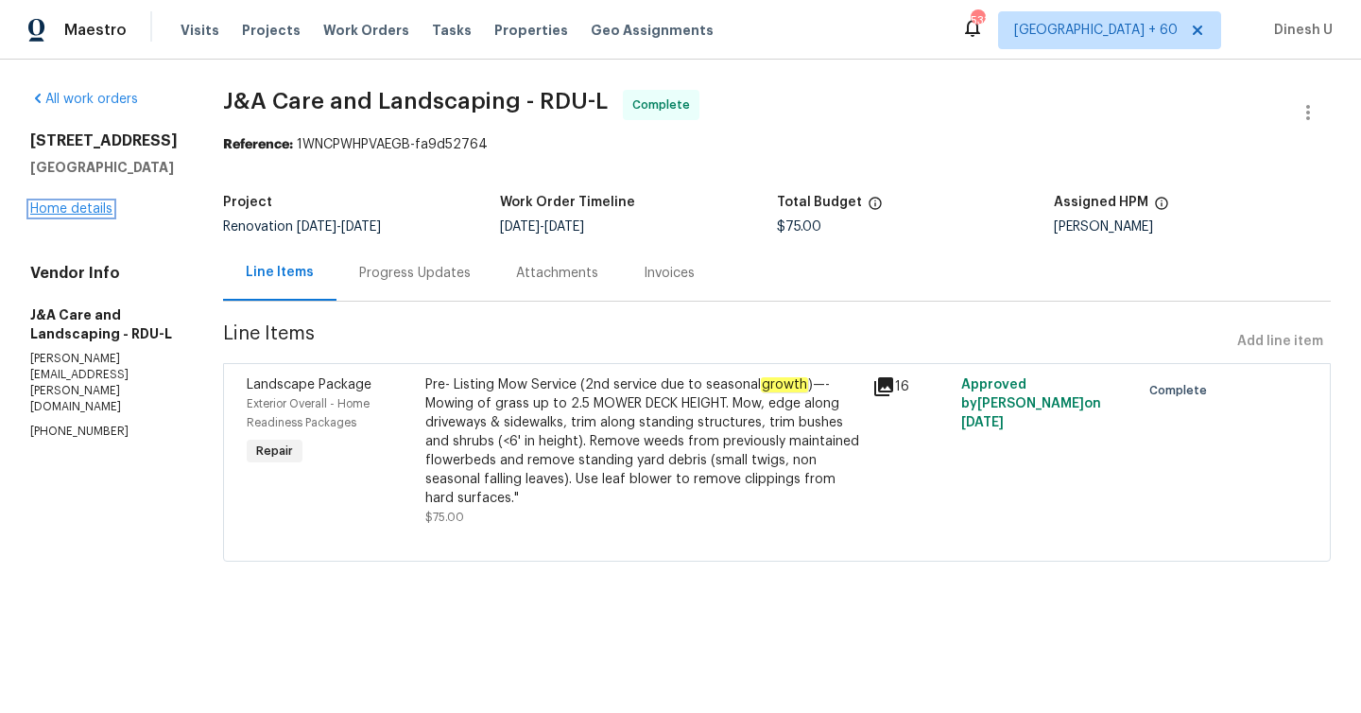 This screenshot has height=713, width=1361. What do you see at coordinates (726, 341) in the screenshot?
I see `span: Line Items` at bounding box center [726, 341].